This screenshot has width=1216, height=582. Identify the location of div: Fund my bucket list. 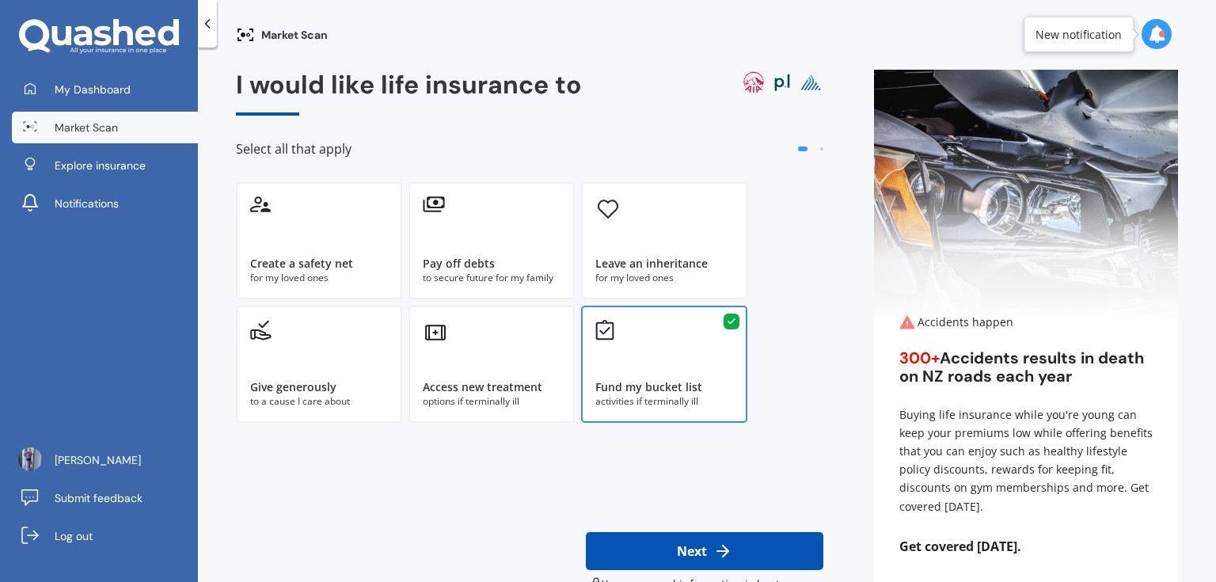
(648, 387).